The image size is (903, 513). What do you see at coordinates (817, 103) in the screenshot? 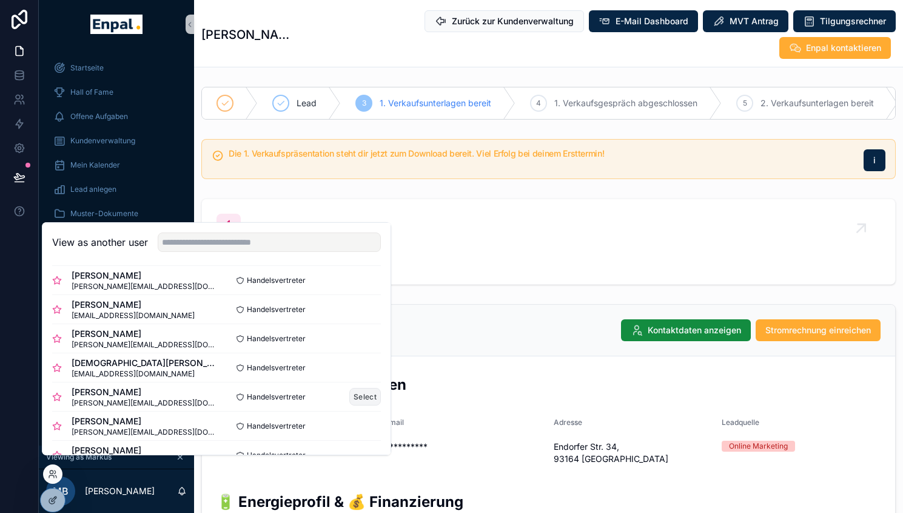
I see `span: 2. Verkaufsunterlagen bereit` at bounding box center [817, 103].